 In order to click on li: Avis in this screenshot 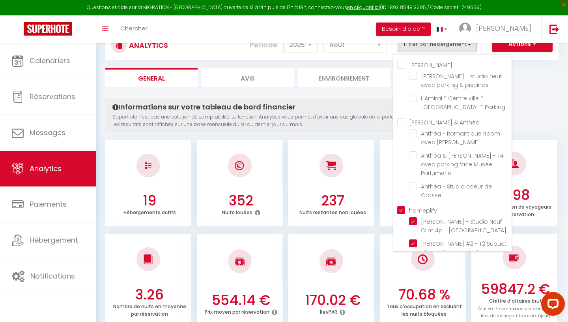, I will do `click(248, 77)`.